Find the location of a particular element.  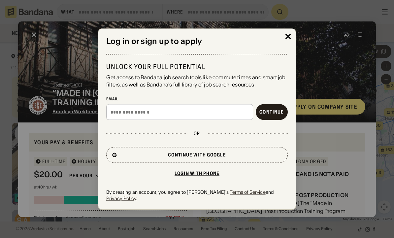

div: Get access to Bandana job search tools like commute times and smart job filters, as well as Banda... is located at coordinates (197, 81).